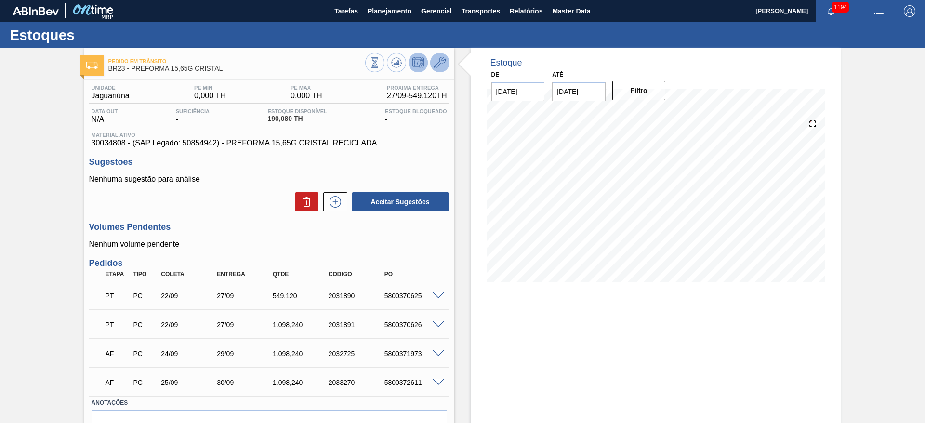 The image size is (925, 423). Describe the element at coordinates (269, 227) in the screenshot. I see `h3: Volumes Pendentes` at that location.